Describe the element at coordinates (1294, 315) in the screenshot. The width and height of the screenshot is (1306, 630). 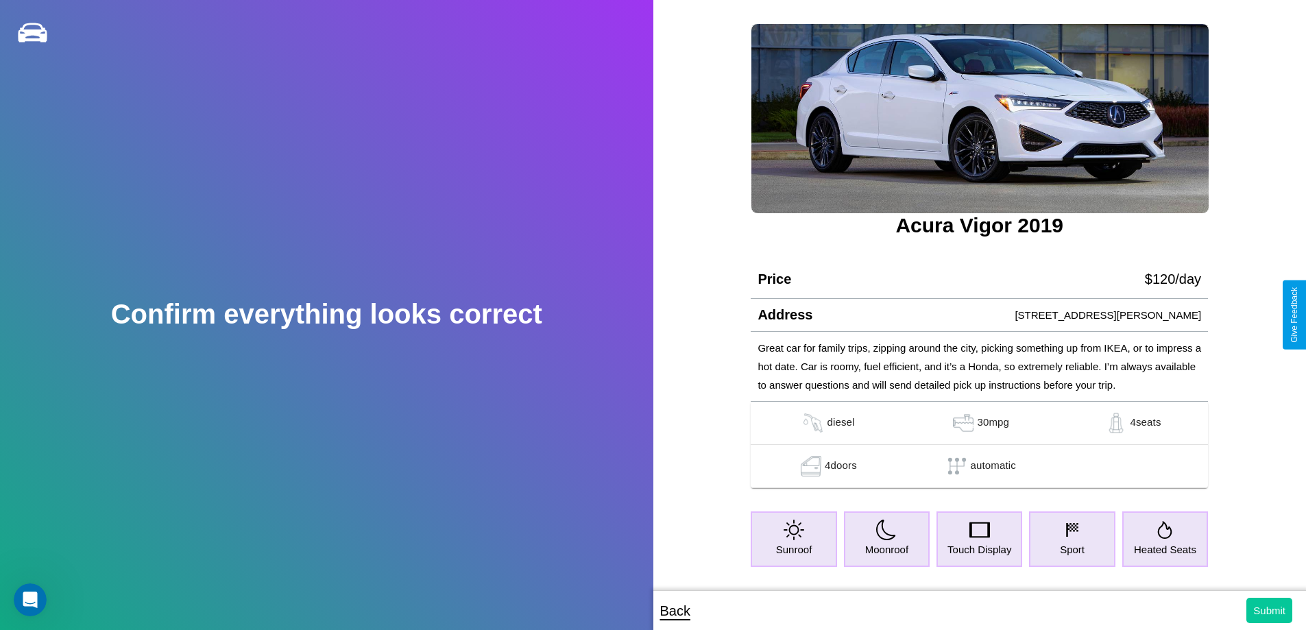
I see `div: Give Feedback` at that location.